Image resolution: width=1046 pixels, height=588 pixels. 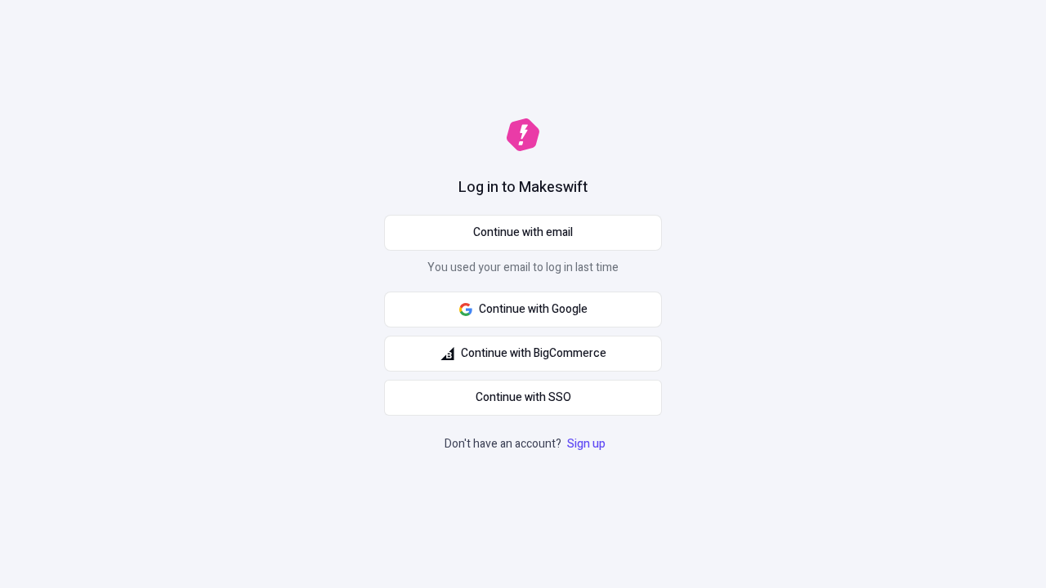 What do you see at coordinates (523, 310) in the screenshot?
I see `button: Continue with Google` at bounding box center [523, 310].